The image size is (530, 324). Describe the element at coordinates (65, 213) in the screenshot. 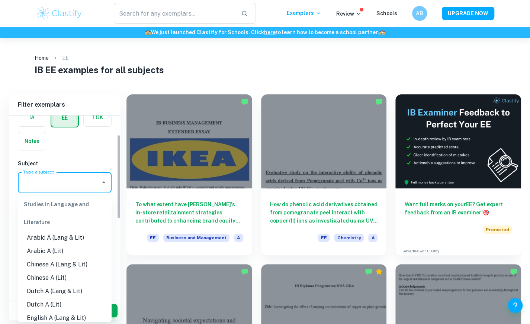

I see `div: Studies in Language and Literature` at that location.